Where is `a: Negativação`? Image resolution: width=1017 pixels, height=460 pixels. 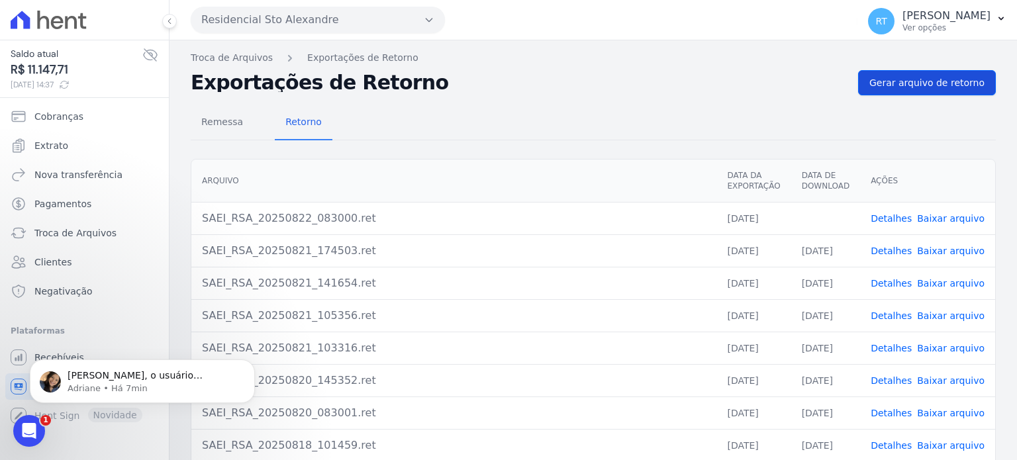 a: Negativação is located at coordinates (84, 291).